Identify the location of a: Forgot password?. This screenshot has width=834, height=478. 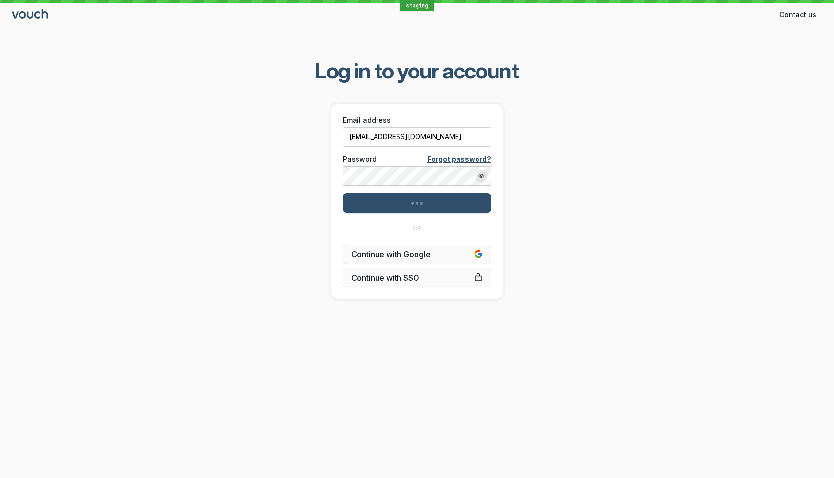
(459, 159).